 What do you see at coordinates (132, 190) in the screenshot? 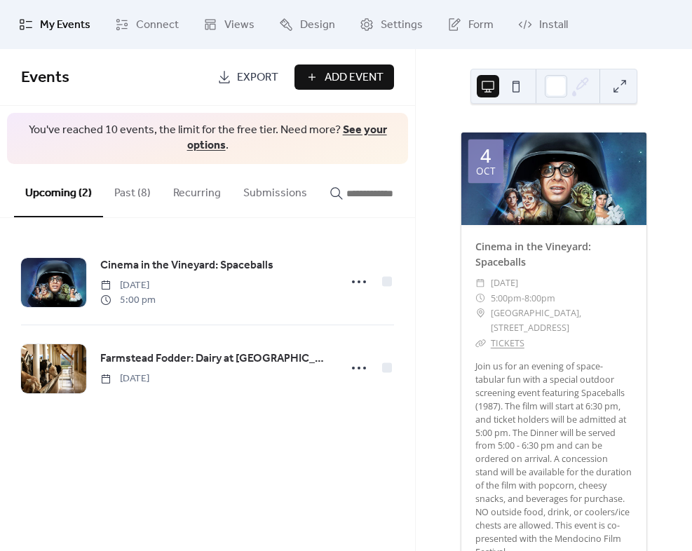
I see `button: Past (8)` at bounding box center [132, 190].